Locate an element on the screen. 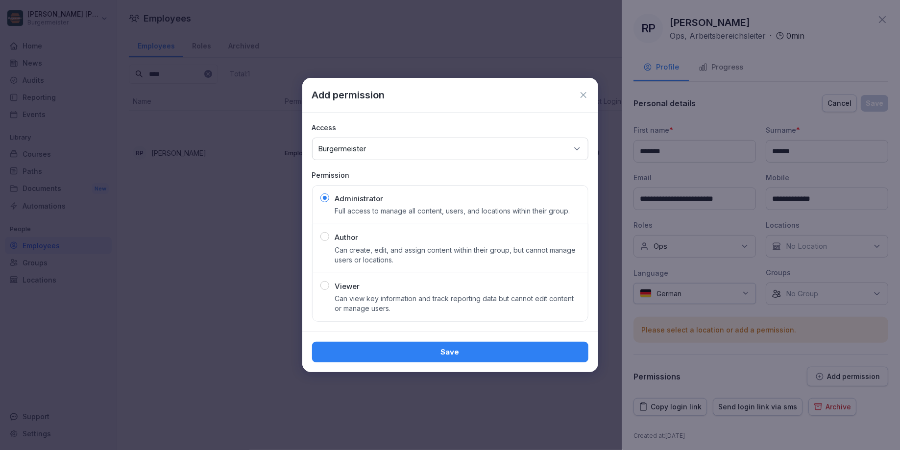  p: Full access to manage all content, users, and locations within their group. is located at coordinates (453, 211).